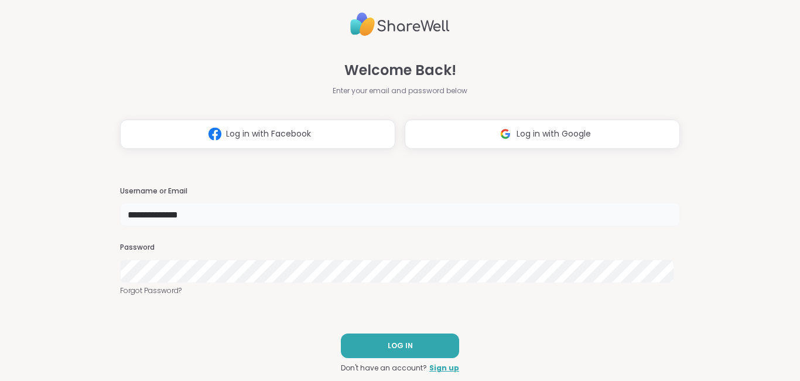 The width and height of the screenshot is (800, 381). Describe the element at coordinates (258, 134) in the screenshot. I see `button: Log in with Facebook` at that location.